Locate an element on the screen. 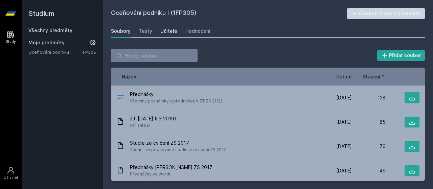 This screenshot has width=433, height=189. span: Všechny poznámky z přednášek k ZT ZS 21/22 is located at coordinates (176, 101).